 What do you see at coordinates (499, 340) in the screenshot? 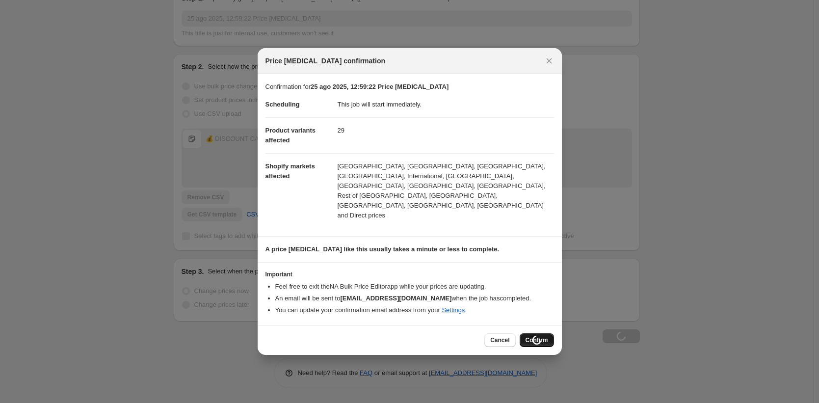
I see `span: Cancel` at bounding box center [499, 340].